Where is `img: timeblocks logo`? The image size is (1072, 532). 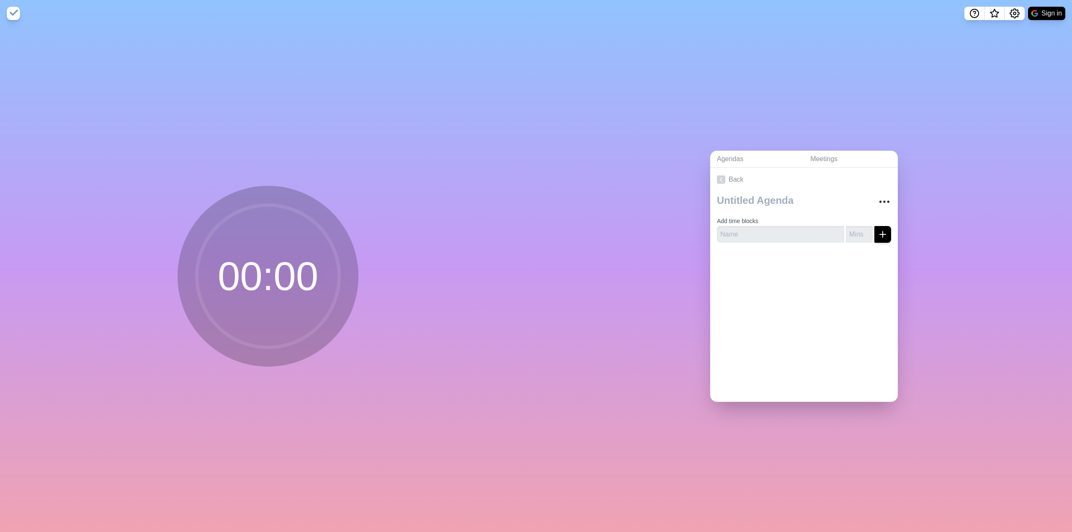
img: timeblocks logo is located at coordinates (13, 13).